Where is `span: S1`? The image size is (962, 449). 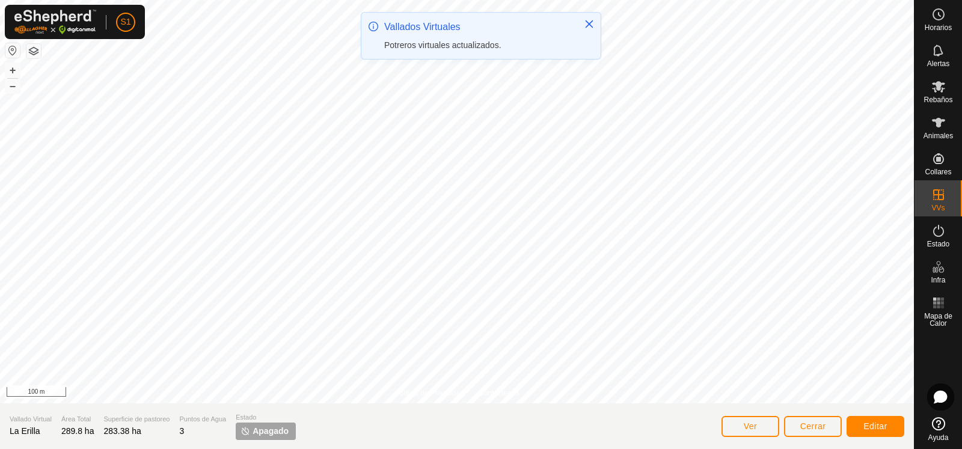 span: S1 is located at coordinates (125, 22).